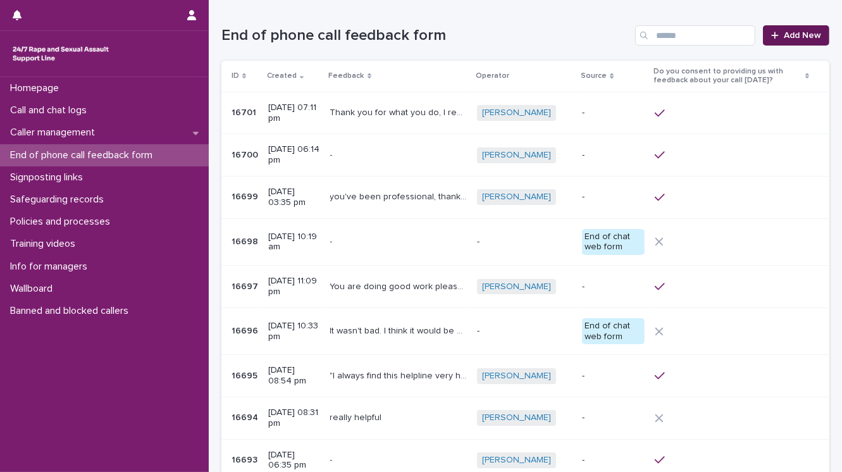 This screenshot has height=472, width=842. I want to click on h1: End of phone call feedback form, so click(426, 35).